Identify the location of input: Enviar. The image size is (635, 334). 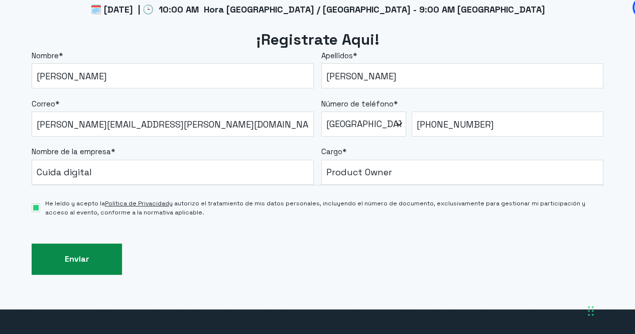
(77, 259).